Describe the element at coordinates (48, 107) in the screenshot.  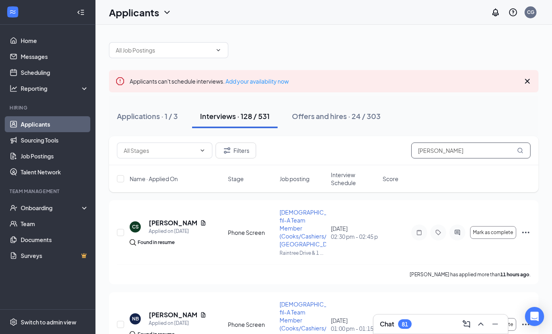
I see `div: Hiring` at that location.